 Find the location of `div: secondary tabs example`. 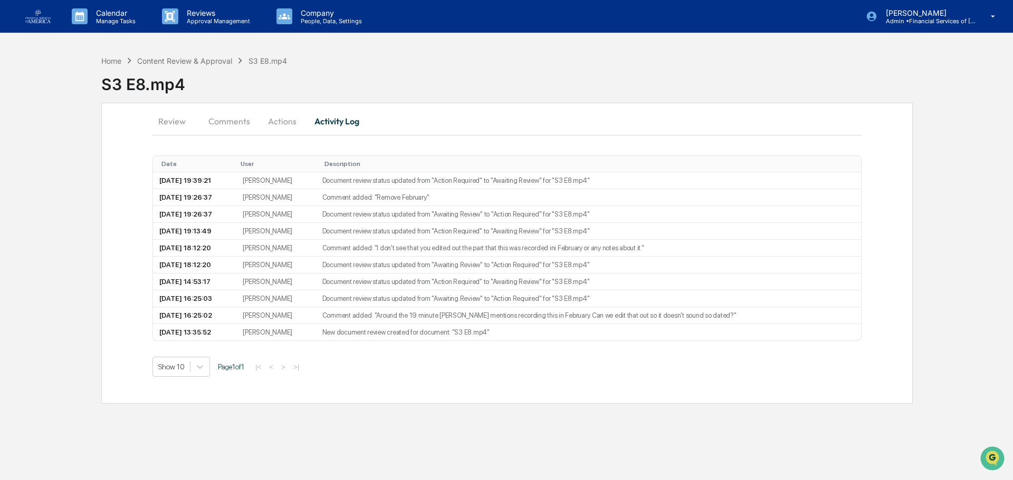

div: secondary tabs example is located at coordinates (507, 121).